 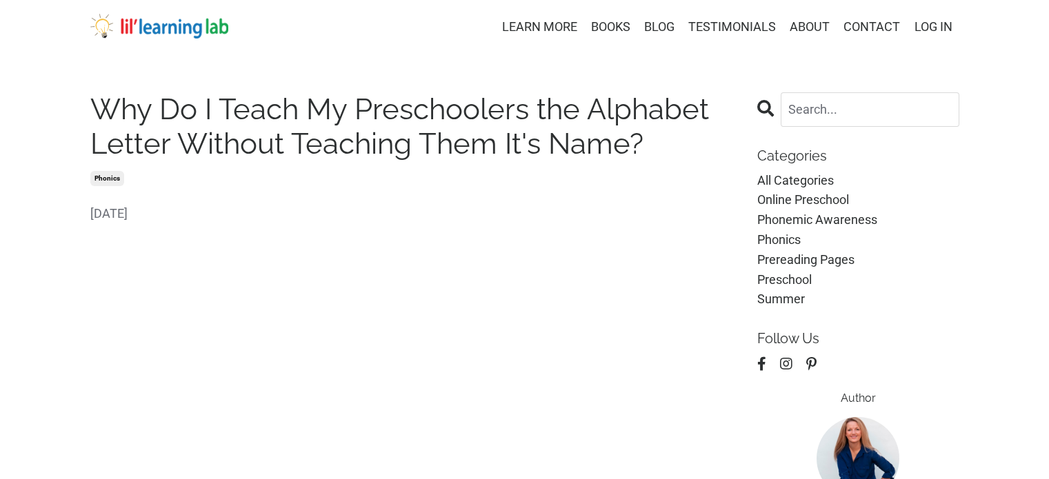 What do you see at coordinates (858, 181) in the screenshot?
I see `a: All Categories` at bounding box center [858, 181].